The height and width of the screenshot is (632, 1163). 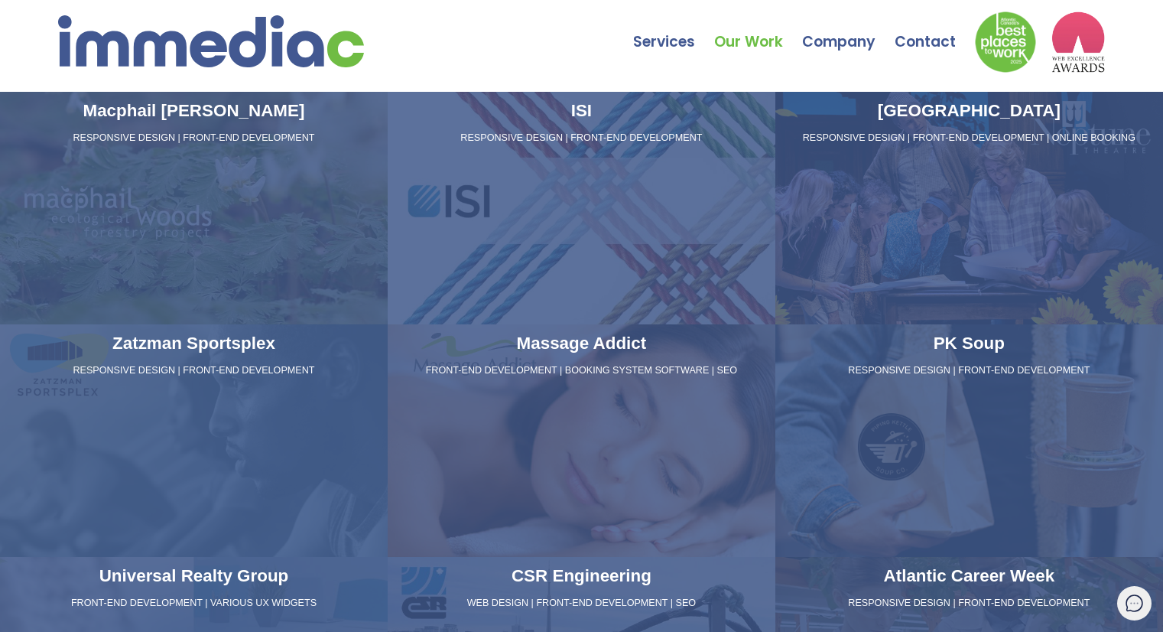 I want to click on img: Down, so click(x=1005, y=42).